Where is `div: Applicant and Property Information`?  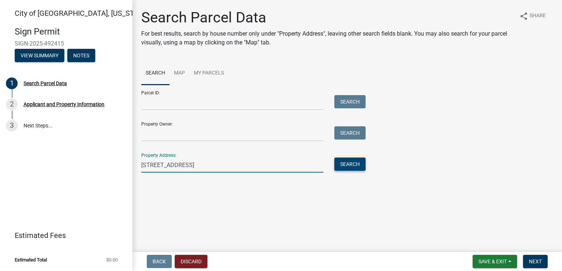 div: Applicant and Property Information is located at coordinates (64, 104).